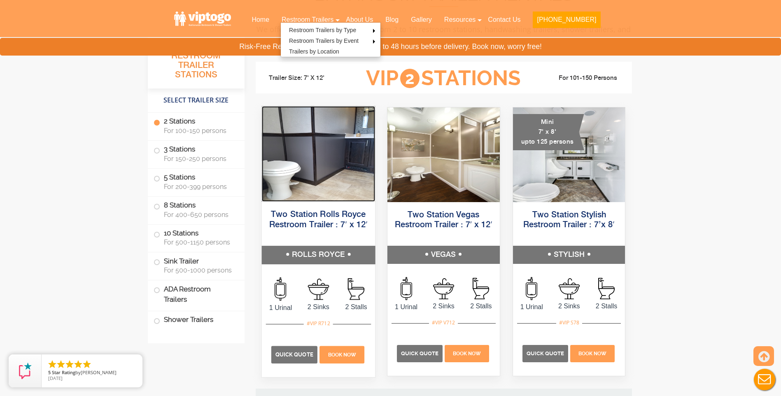 This screenshot has height=396, width=781. Describe the element at coordinates (260, 20) in the screenshot. I see `a: Home` at that location.